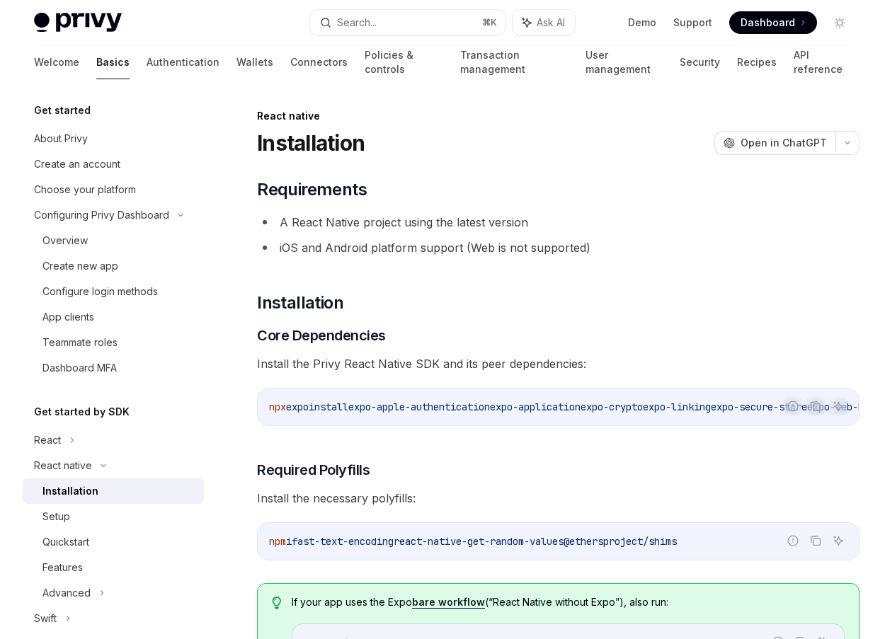  I want to click on span: Install the Privy React Native SDK and its peer dependencies:, so click(558, 364).